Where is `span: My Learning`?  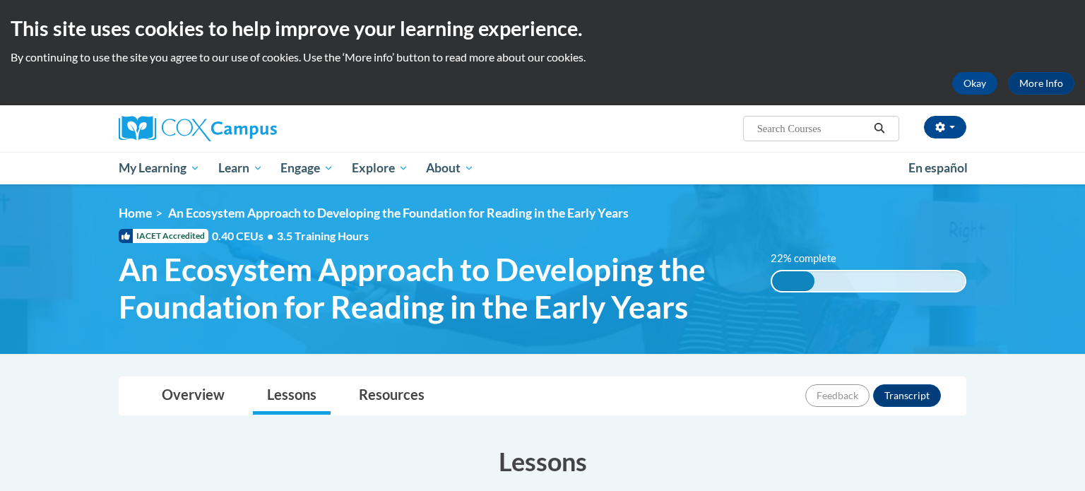 span: My Learning is located at coordinates (159, 168).